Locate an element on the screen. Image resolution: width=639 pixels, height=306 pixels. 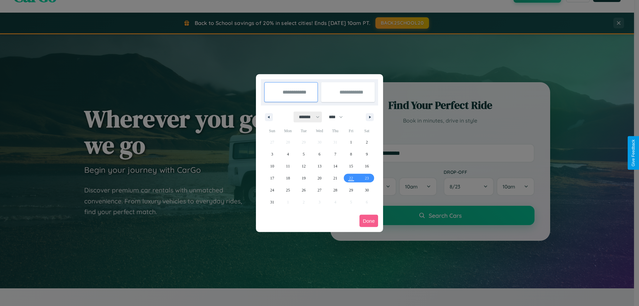
button: 9 is located at coordinates (367, 154).